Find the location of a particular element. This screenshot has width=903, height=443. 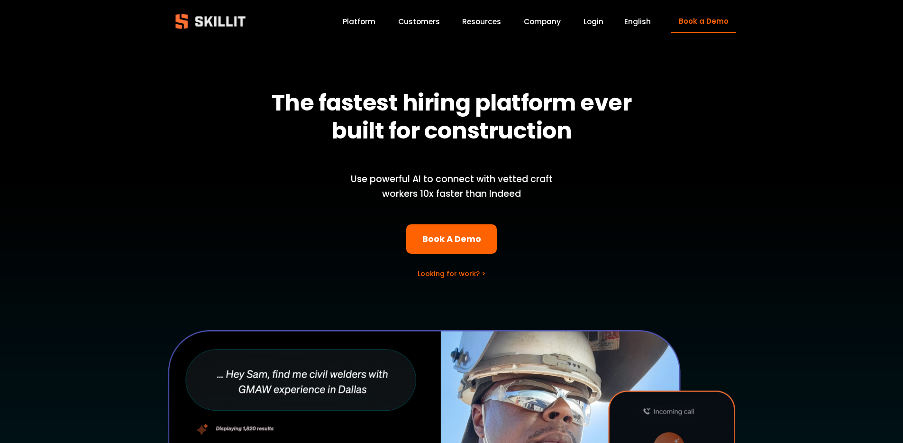

a: Company is located at coordinates (542, 21).